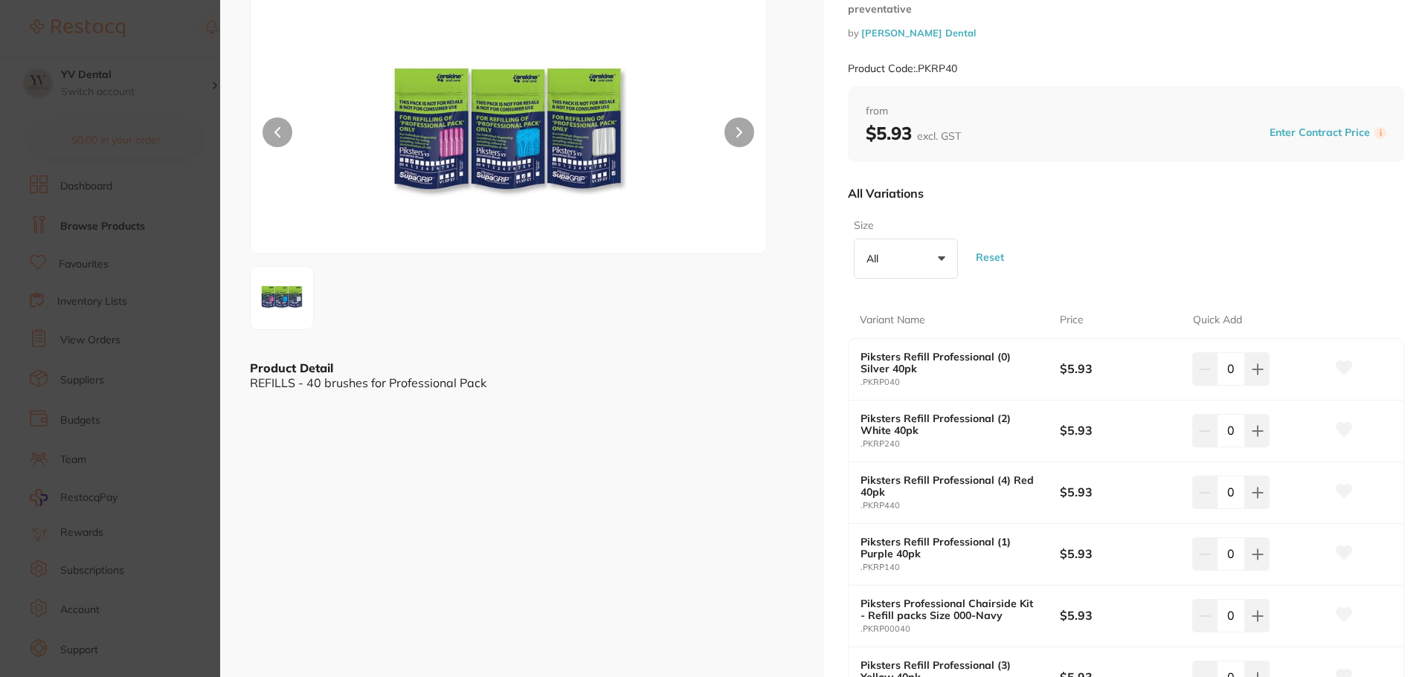  I want to click on small: Product Code: .PKRP40, so click(902, 68).